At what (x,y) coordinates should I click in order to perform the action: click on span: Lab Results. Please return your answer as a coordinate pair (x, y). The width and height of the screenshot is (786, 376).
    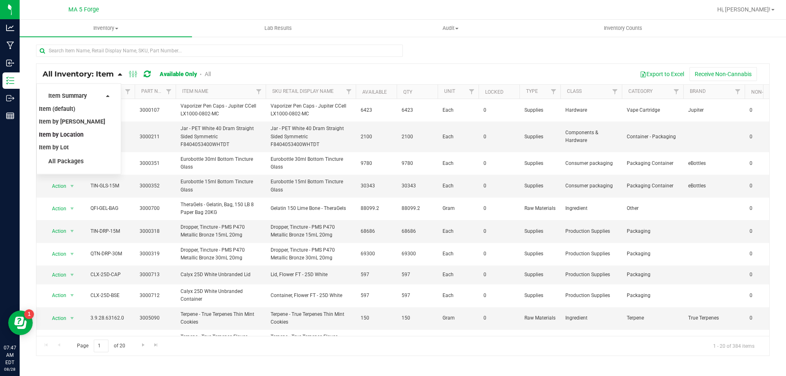
    Looking at the image, I should click on (278, 28).